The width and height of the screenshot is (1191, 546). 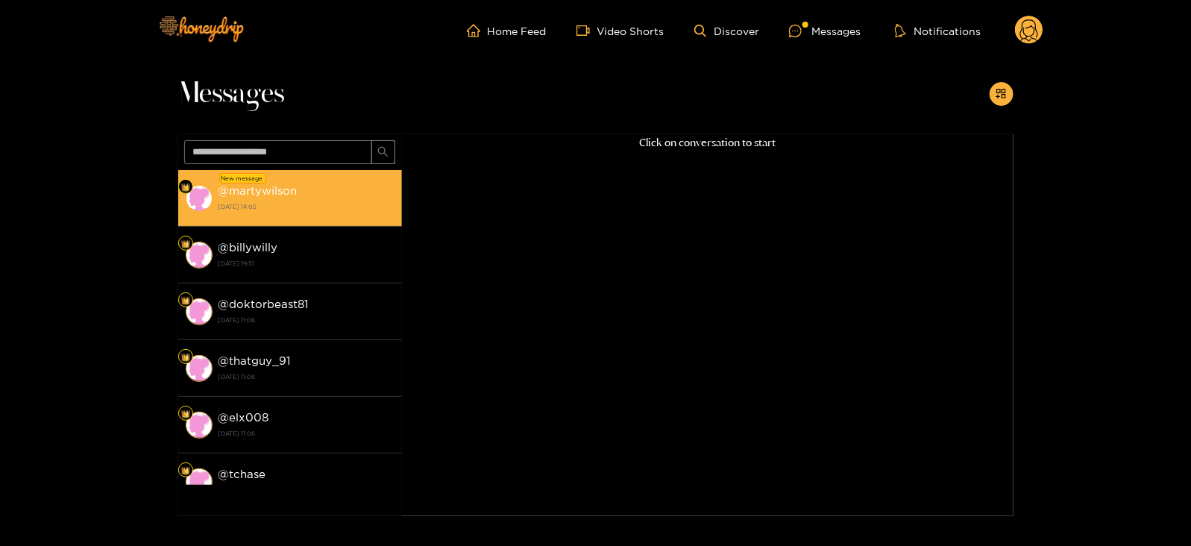 What do you see at coordinates (231, 94) in the screenshot?
I see `span: Messages` at bounding box center [231, 94].